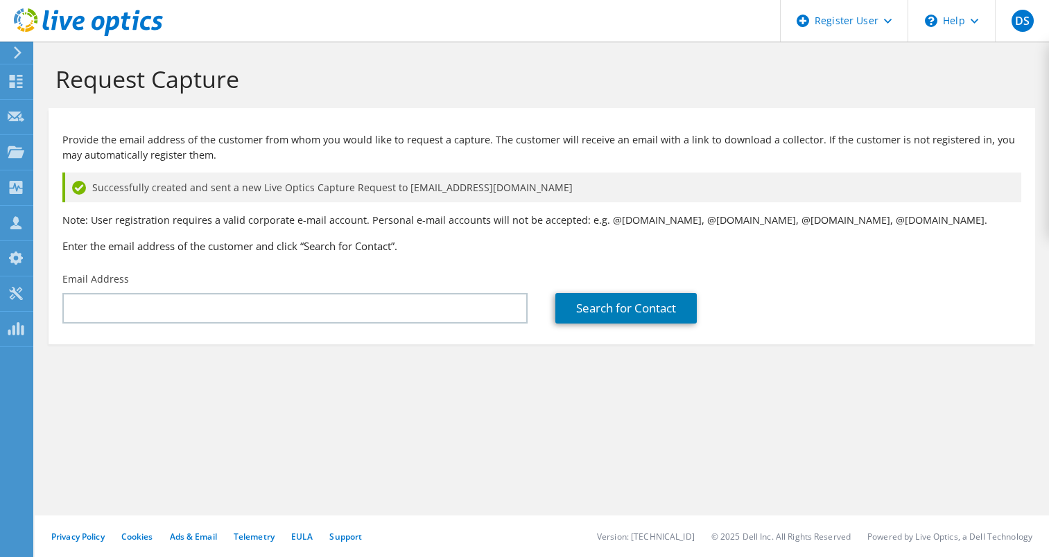  I want to click on p: Provide the email address of the customer from whom you would like to request a capture. The cust..., so click(541, 148).